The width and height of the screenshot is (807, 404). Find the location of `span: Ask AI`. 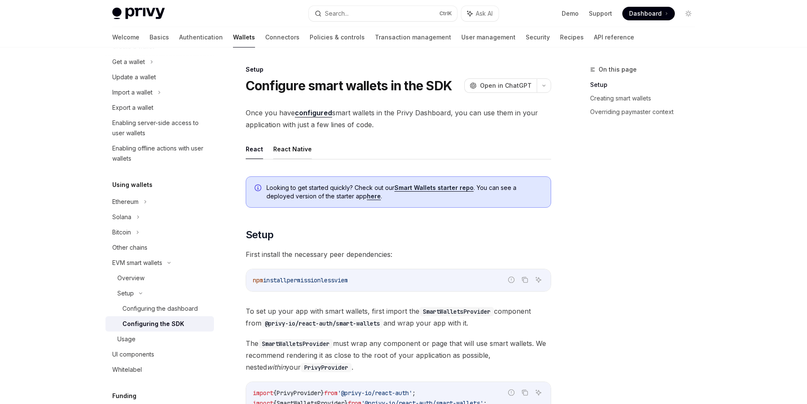

span: Ask AI is located at coordinates (484, 14).